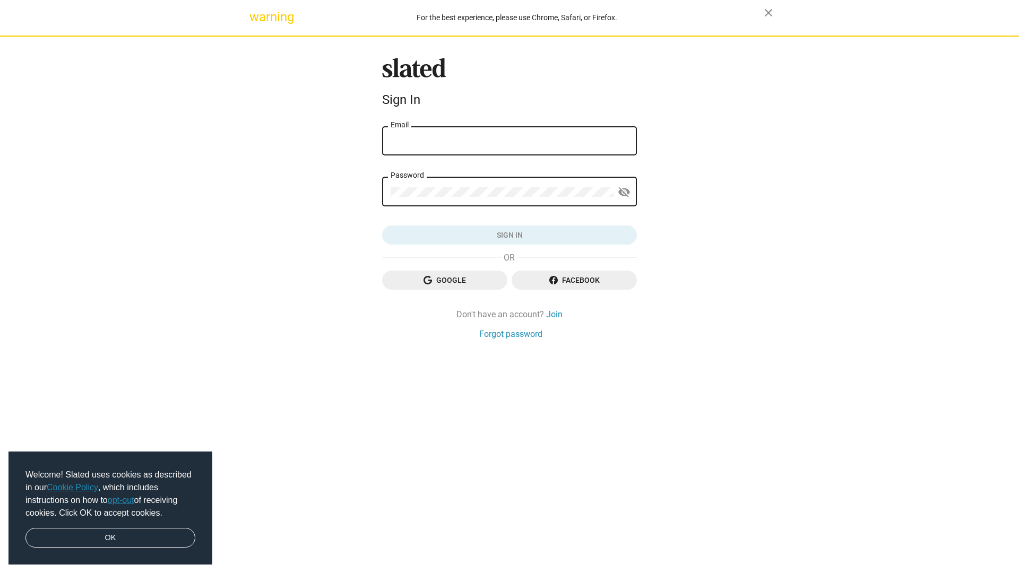 This screenshot has height=573, width=1019. What do you see at coordinates (624, 192) in the screenshot?
I see `mat-icon: visibility_off` at bounding box center [624, 192].